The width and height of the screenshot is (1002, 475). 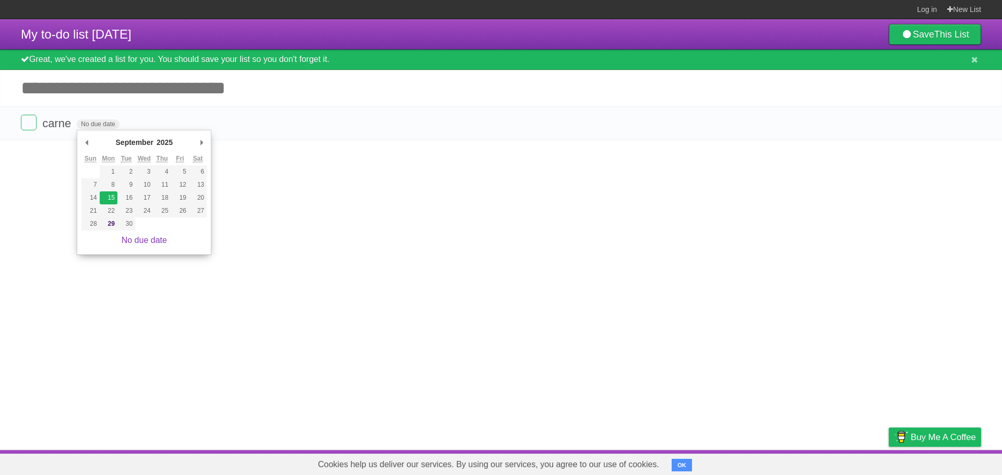 I want to click on button: 6, so click(x=198, y=172).